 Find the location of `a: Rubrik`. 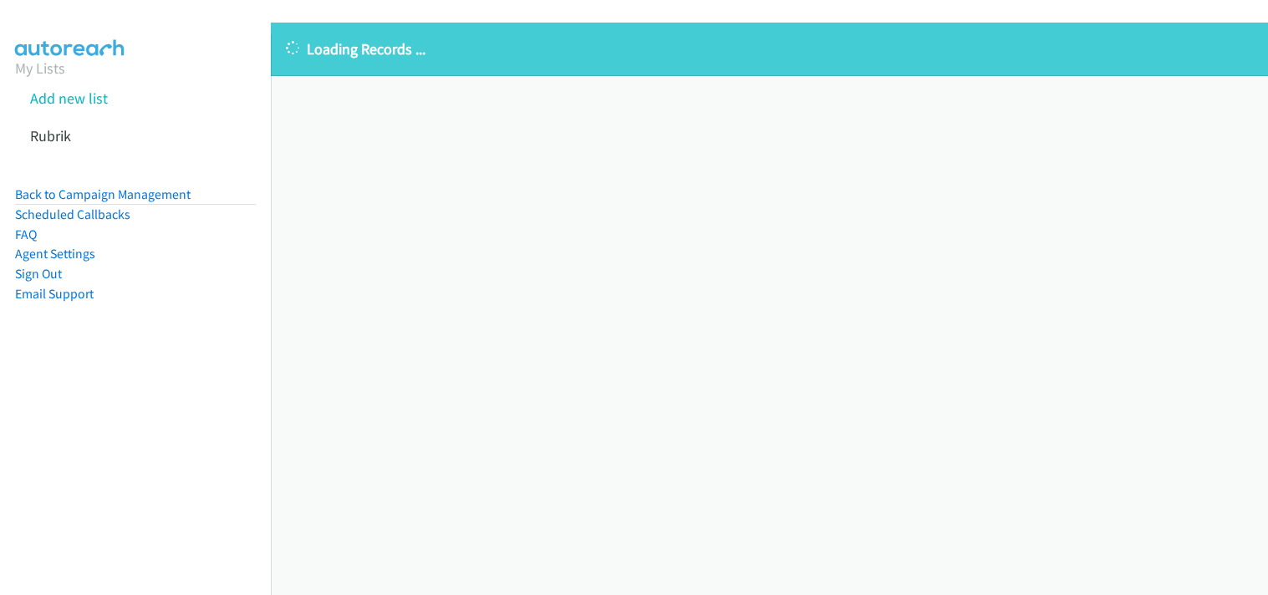

a: Rubrik is located at coordinates (50, 135).